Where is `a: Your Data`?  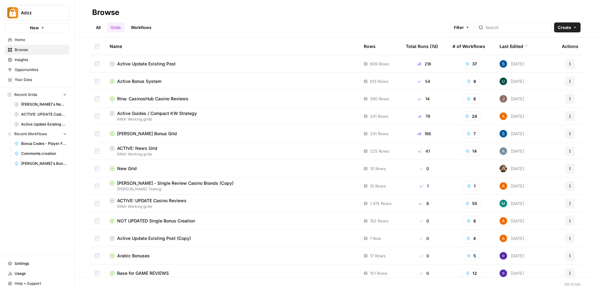 a: Your Data is located at coordinates (37, 80).